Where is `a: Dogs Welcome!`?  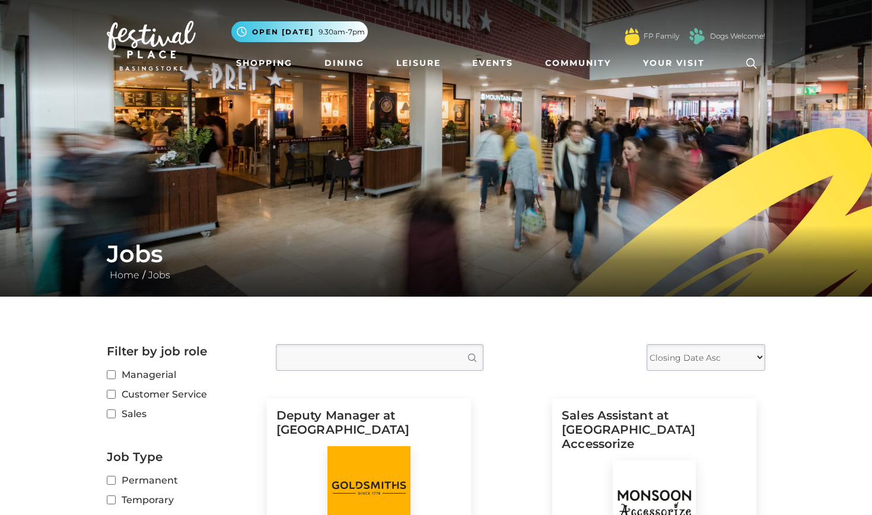 a: Dogs Welcome! is located at coordinates (737, 36).